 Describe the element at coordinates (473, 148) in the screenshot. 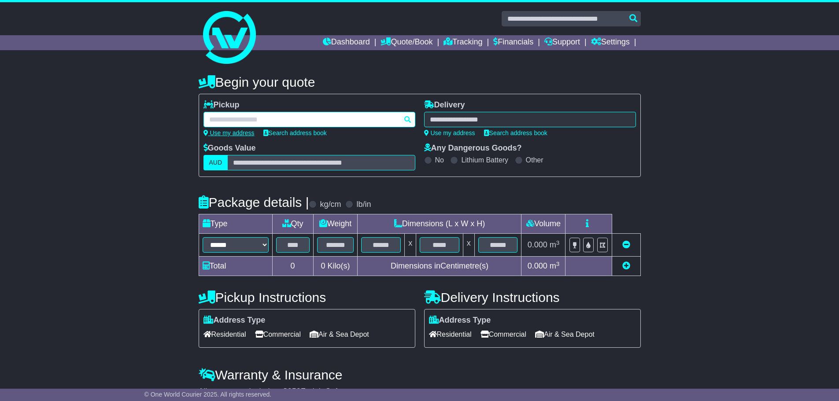

I see `label: Any Dangerous Goods?` at that location.